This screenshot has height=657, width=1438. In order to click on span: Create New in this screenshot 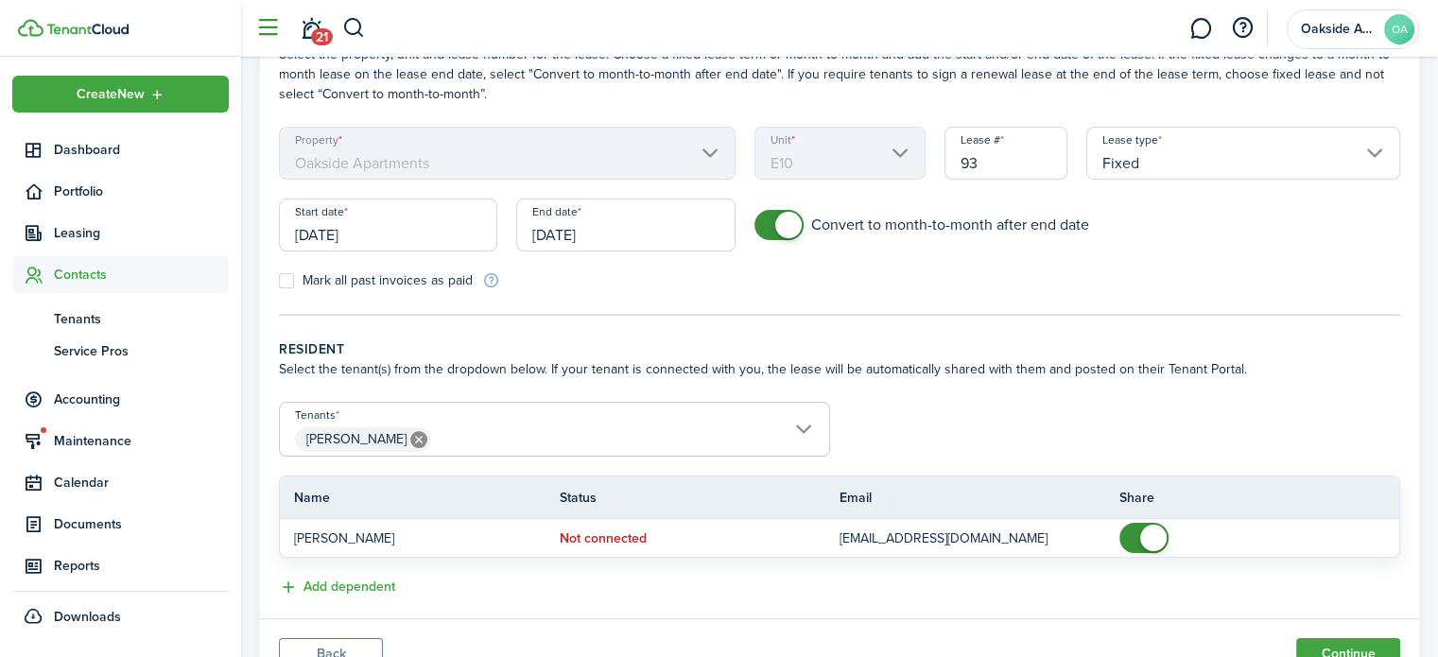, I will do `click(111, 95)`.